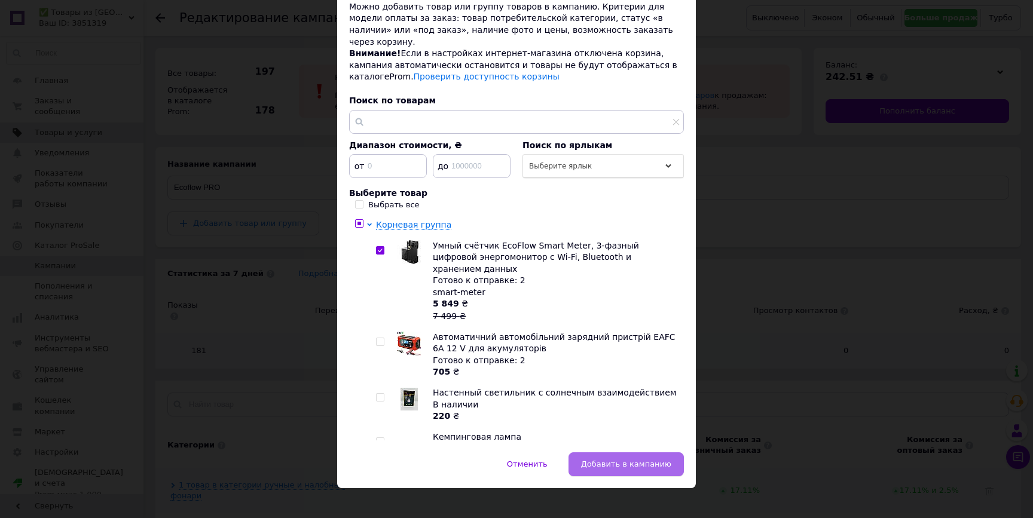  I want to click on span: Кемпинговая лампа, so click(477, 437).